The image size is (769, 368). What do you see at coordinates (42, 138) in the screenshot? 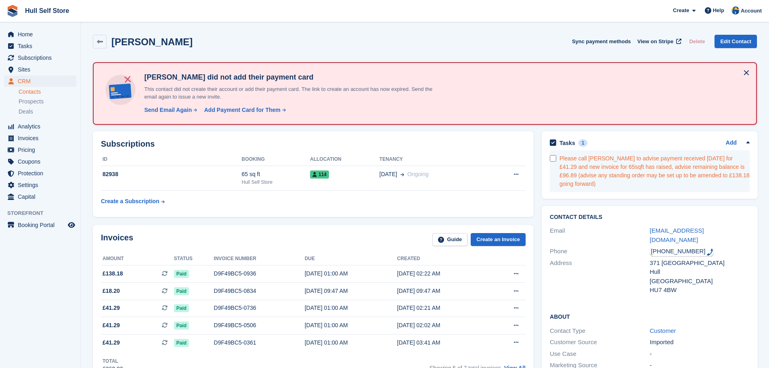
I see `span: Invoices` at bounding box center [42, 138].